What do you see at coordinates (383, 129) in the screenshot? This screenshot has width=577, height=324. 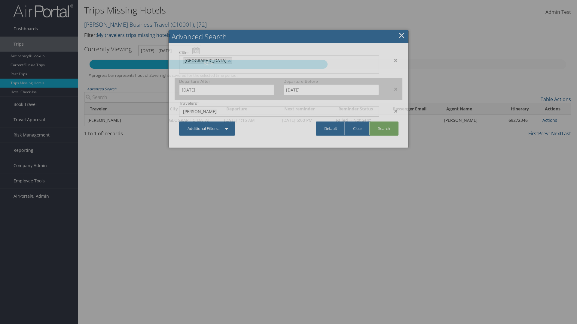 I see `a: Search` at bounding box center [383, 129].